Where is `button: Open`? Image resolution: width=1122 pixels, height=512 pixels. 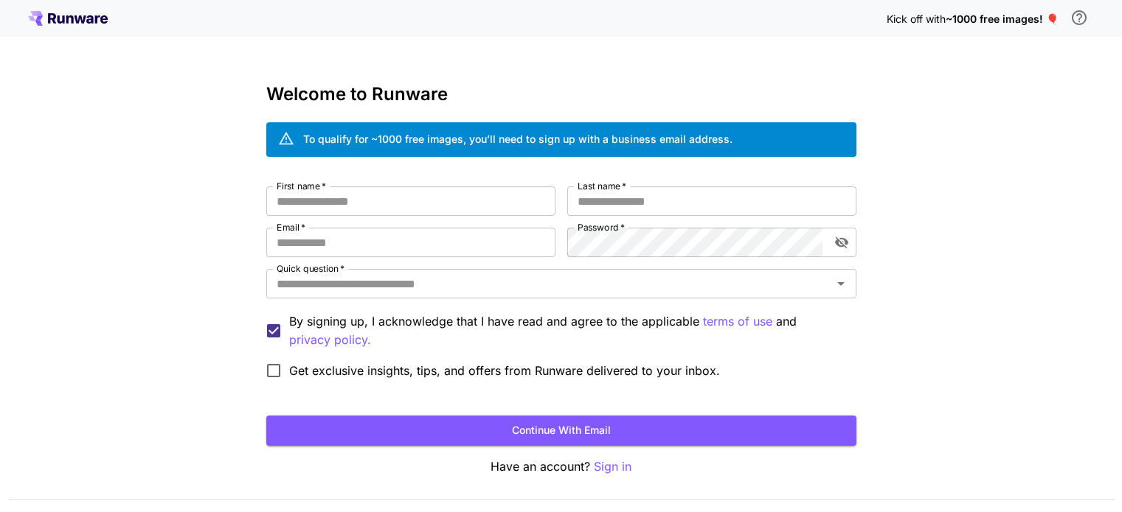 button: Open is located at coordinates (841, 284).